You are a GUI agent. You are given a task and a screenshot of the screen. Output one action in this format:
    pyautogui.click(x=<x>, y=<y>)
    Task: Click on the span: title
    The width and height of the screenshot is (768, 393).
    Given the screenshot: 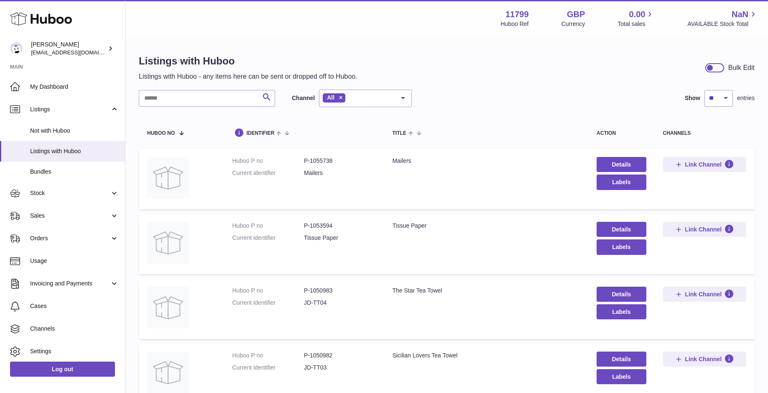 What is the action you would take?
    pyautogui.click(x=399, y=133)
    